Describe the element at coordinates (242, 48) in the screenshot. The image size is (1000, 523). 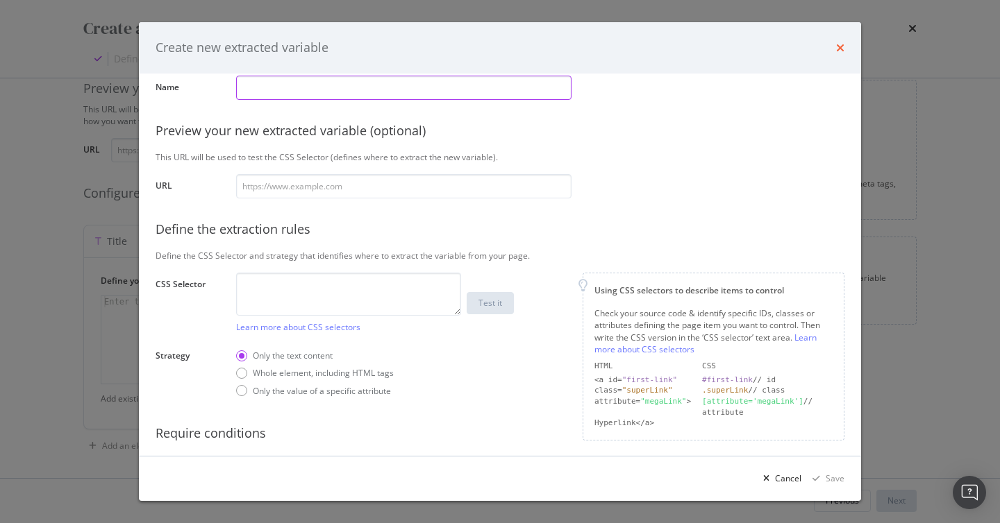
I see `div: Create new extracted variable` at that location.